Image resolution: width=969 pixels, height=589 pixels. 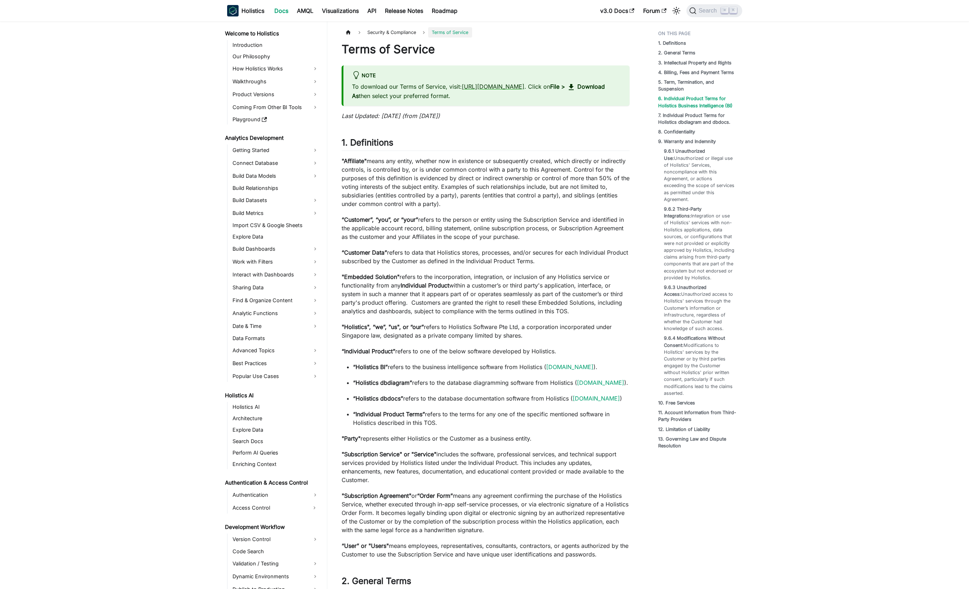 I want to click on a: v3.0 Docs, so click(x=617, y=11).